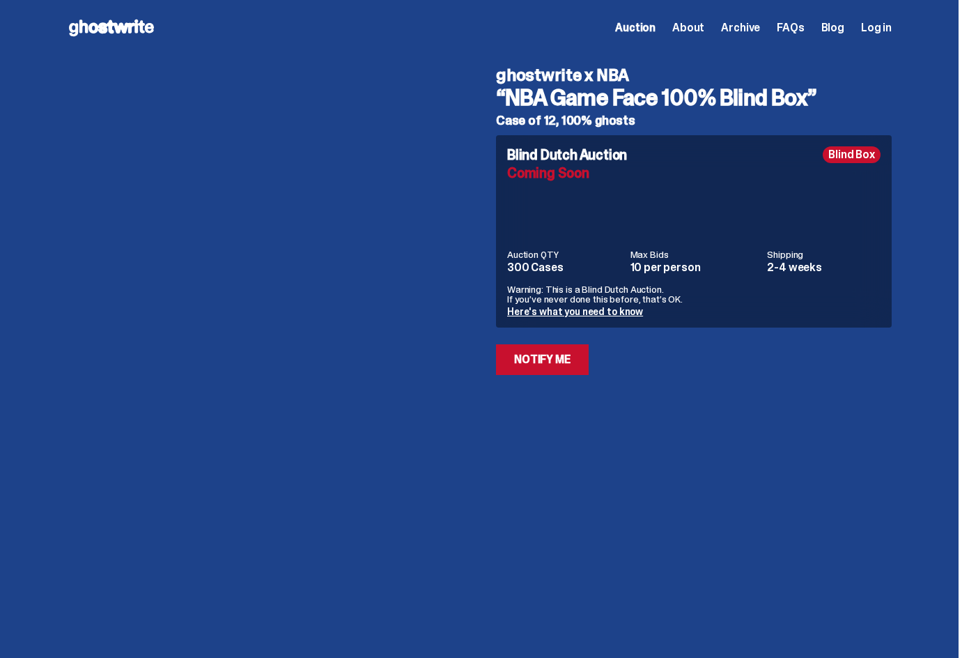  What do you see at coordinates (694, 98) in the screenshot?
I see `h3: “NBA Game Face 100% Blind Box”` at bounding box center [694, 98].